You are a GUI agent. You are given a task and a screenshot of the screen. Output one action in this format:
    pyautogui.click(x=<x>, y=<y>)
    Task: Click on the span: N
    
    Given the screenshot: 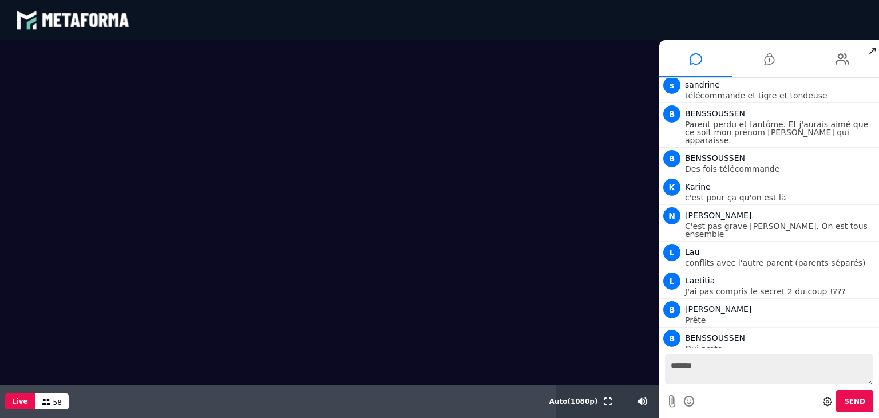 What is the action you would take?
    pyautogui.click(x=672, y=216)
    